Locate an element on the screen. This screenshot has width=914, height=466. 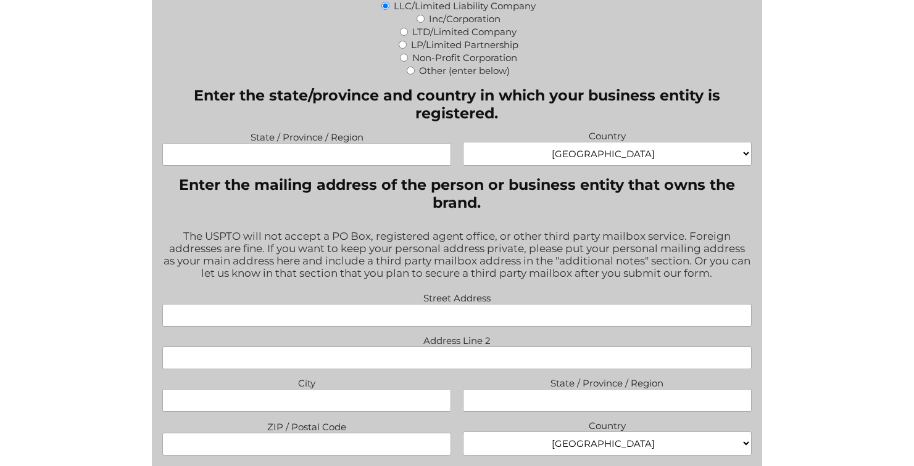
label: LTD/Limited Company is located at coordinates (464, 31).